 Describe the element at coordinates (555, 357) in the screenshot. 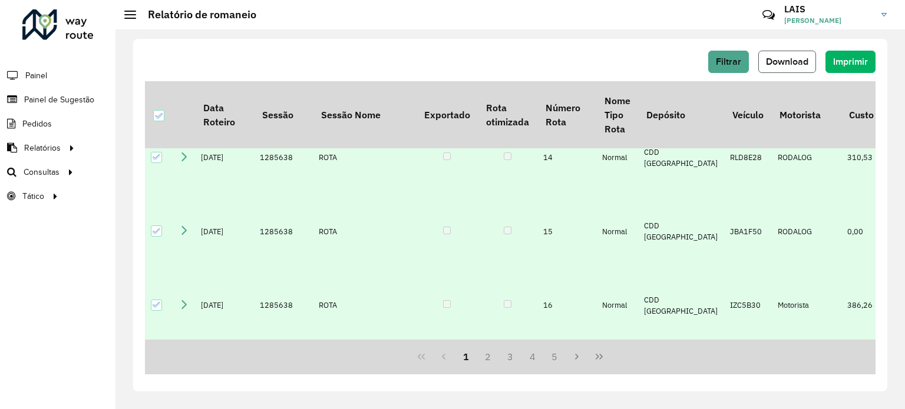

I see `button: 5` at that location.